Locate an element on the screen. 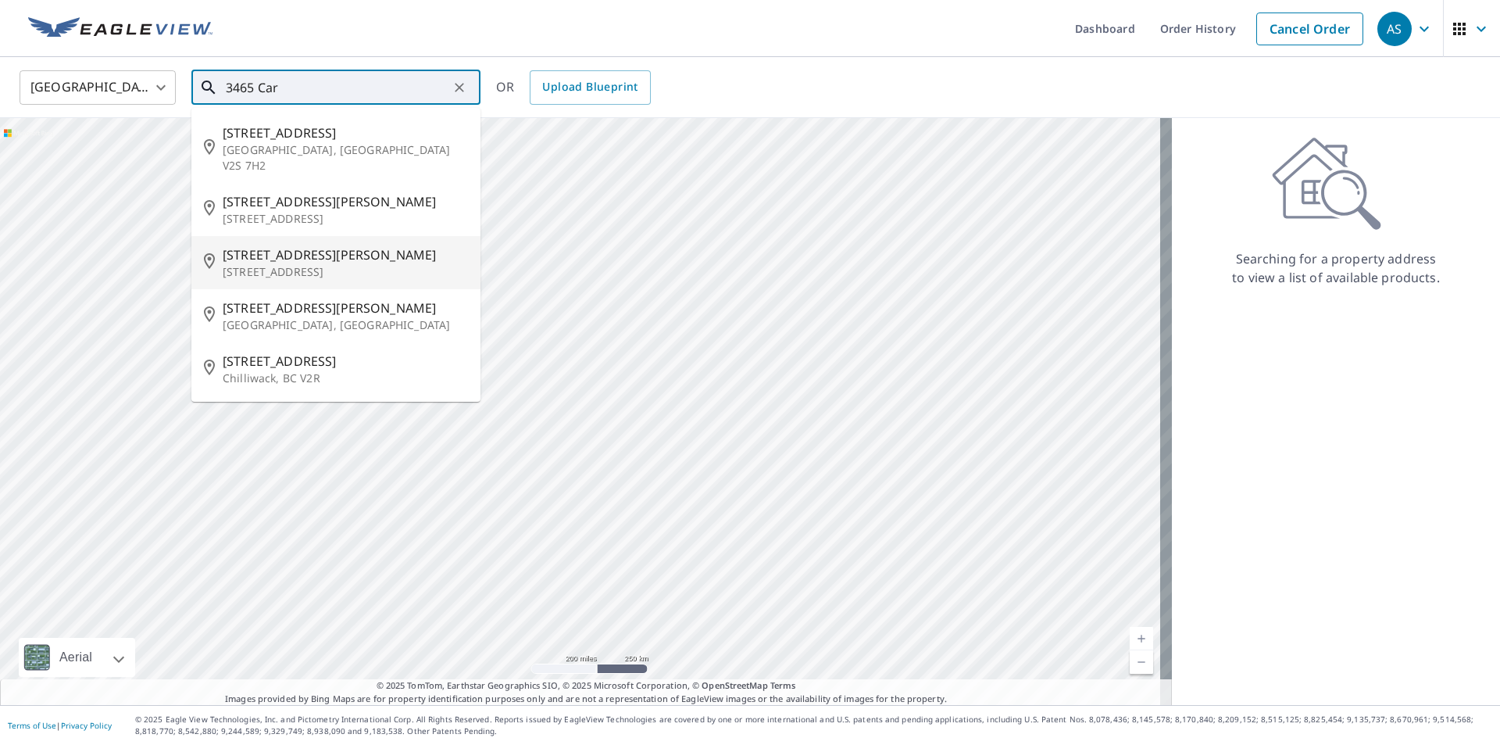  a: Cancel Order is located at coordinates (1309, 29).